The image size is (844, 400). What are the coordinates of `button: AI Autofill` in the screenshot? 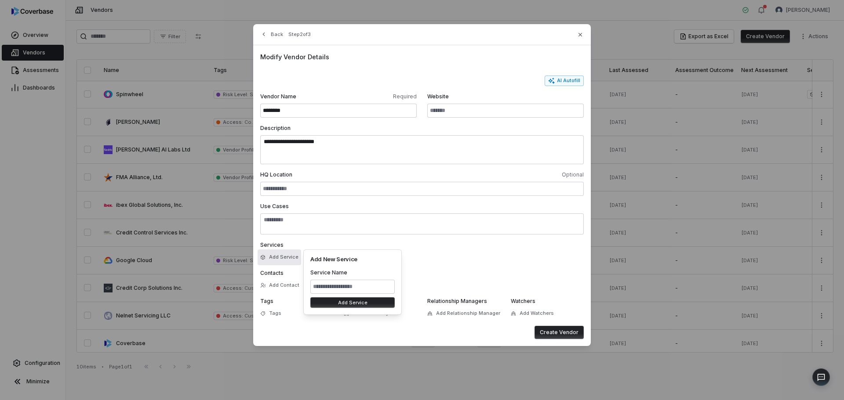 It's located at (564, 81).